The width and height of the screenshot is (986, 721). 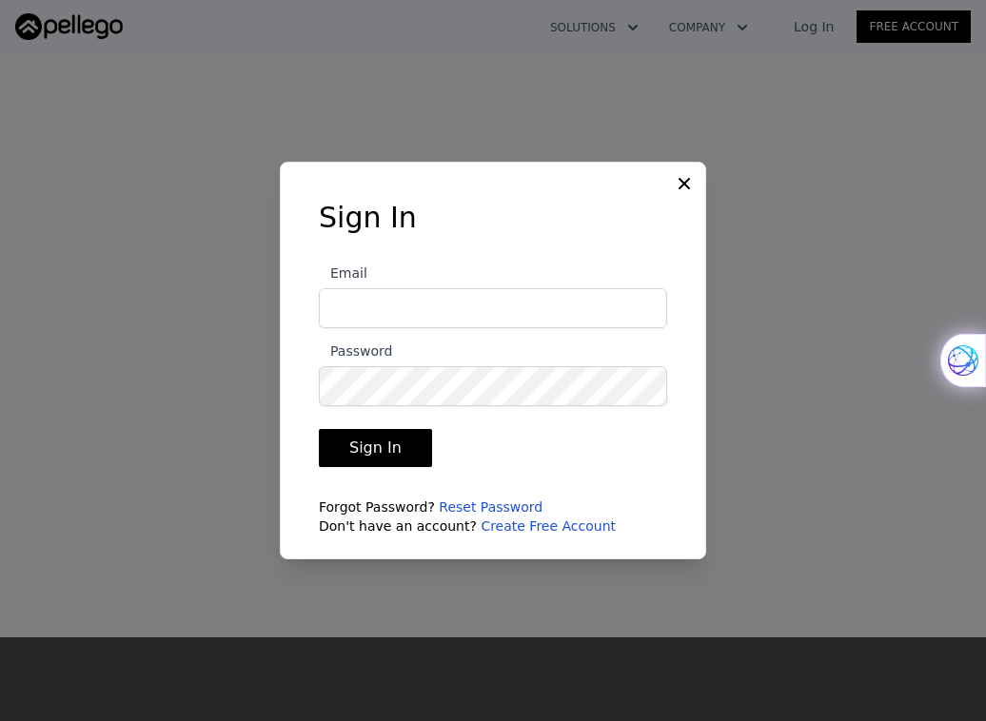 What do you see at coordinates (343, 273) in the screenshot?
I see `span: Email` at bounding box center [343, 273].